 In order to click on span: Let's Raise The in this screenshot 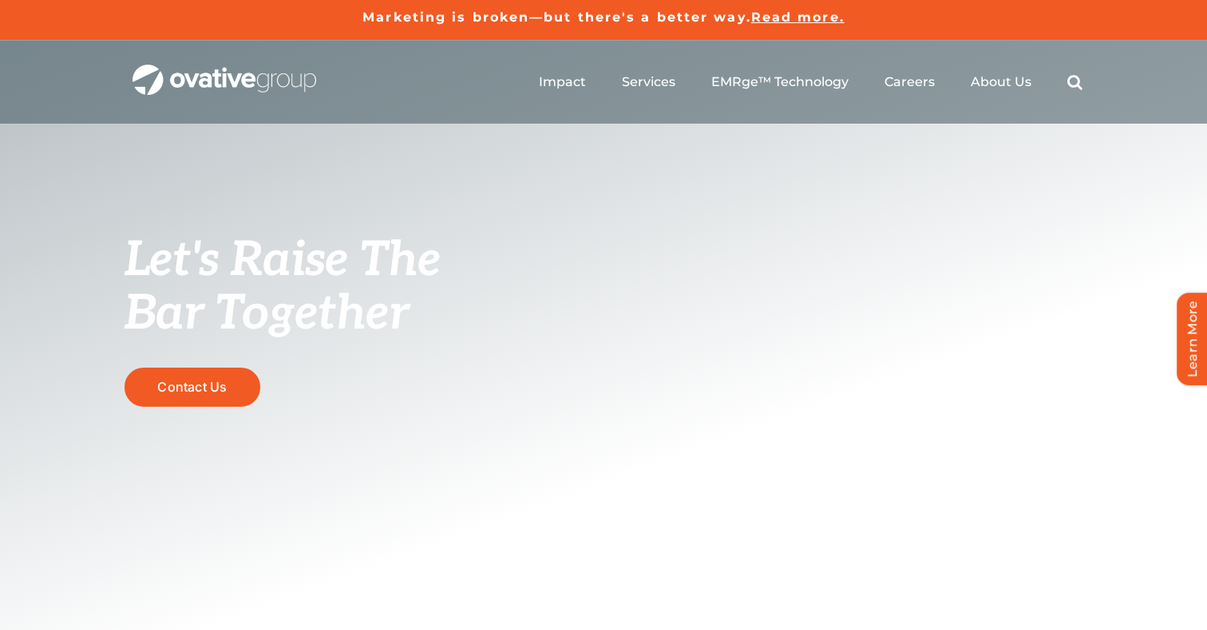, I will do `click(283, 261)`.